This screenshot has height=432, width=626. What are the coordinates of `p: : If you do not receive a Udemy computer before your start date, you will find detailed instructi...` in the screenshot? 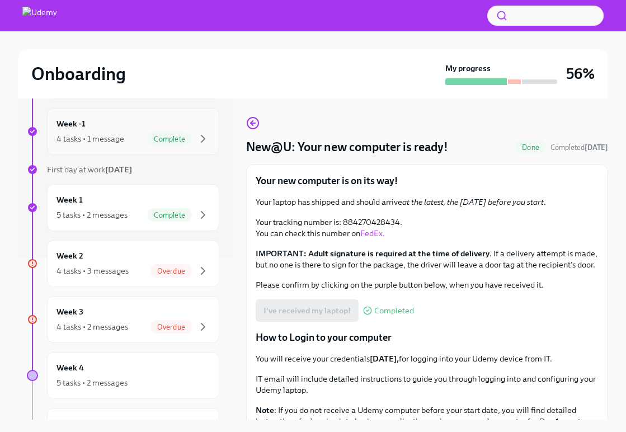 It's located at (427, 416).